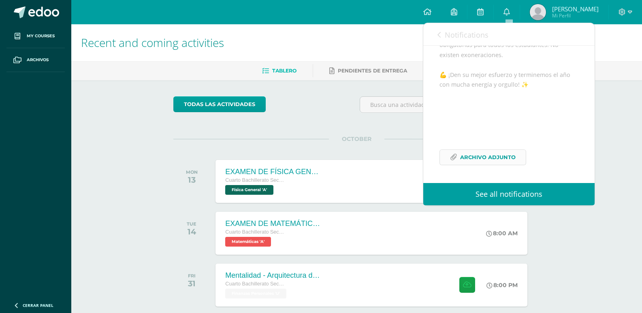  I want to click on a: My courses, so click(36, 36).